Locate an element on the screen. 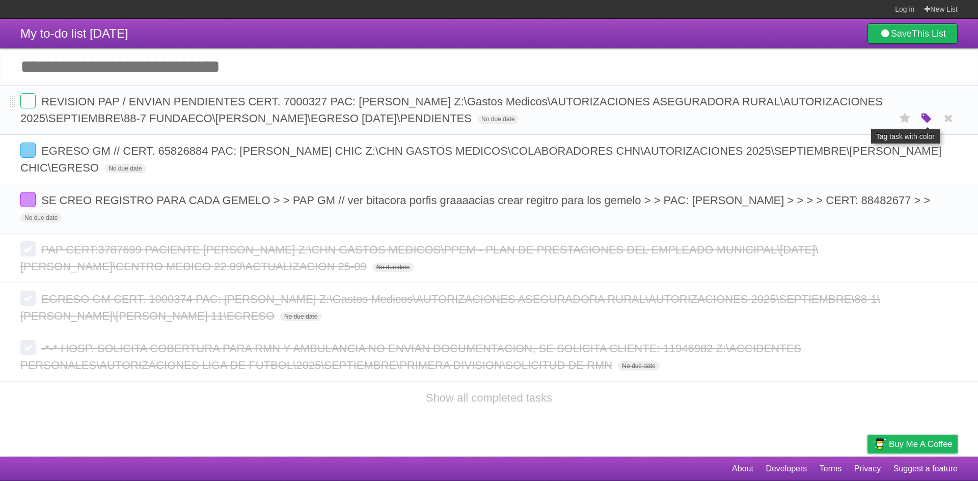 This screenshot has height=481, width=978. img: Buy me a coffee is located at coordinates (879, 444).